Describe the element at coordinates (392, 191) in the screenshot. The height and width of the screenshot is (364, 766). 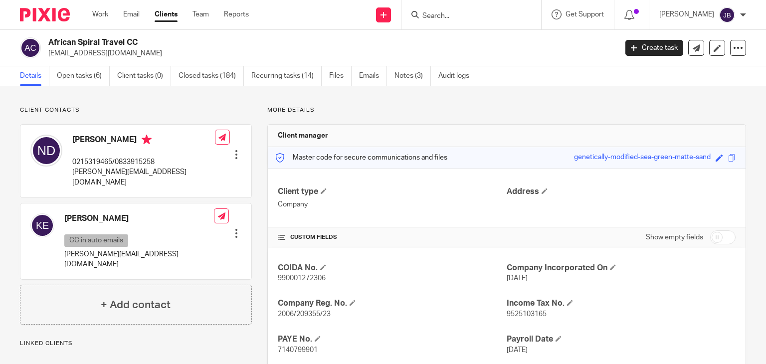
I see `h4: Client type` at that location.